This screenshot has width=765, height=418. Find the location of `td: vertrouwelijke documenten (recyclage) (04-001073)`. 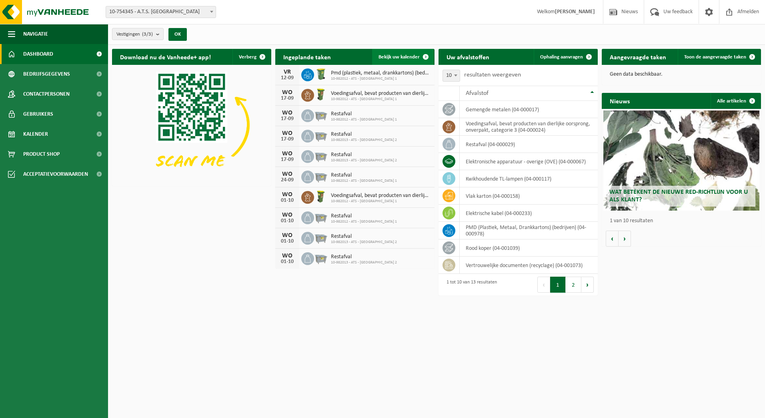

td: vertrouwelijke documenten (recyclage) (04-001073) is located at coordinates (528, 265).